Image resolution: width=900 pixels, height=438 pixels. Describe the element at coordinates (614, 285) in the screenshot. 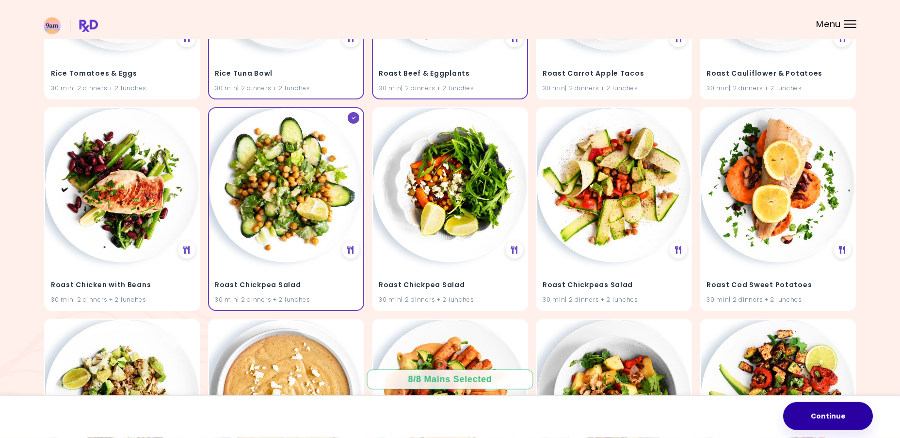

I see `h4: Roast Chickpeas Salad` at that location.